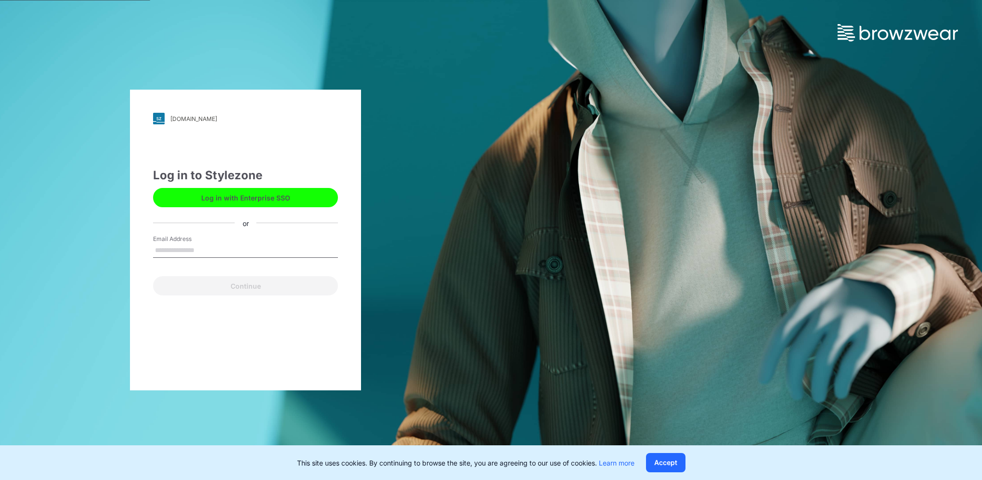  Describe the element at coordinates (246, 175) in the screenshot. I see `div: Log in to Stylezone` at that location.